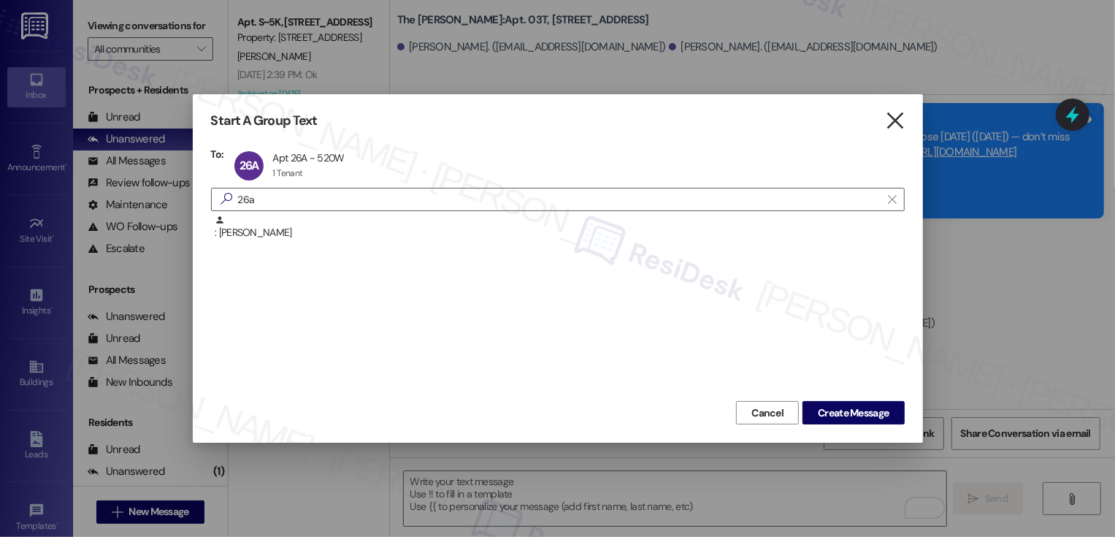  Describe the element at coordinates (853, 412) in the screenshot. I see `button: Create Message` at that location.